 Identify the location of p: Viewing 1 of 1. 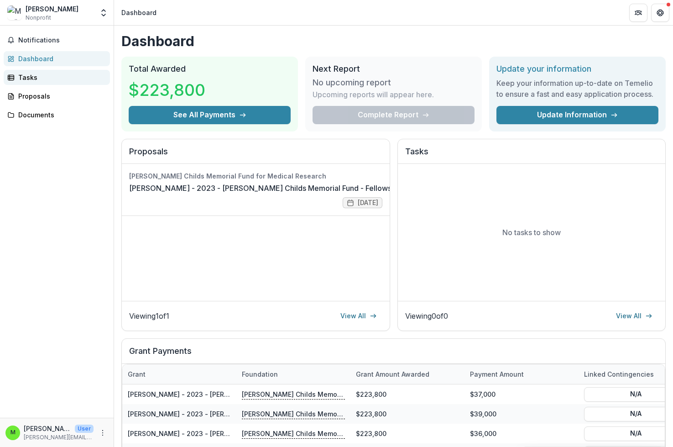
(149, 316).